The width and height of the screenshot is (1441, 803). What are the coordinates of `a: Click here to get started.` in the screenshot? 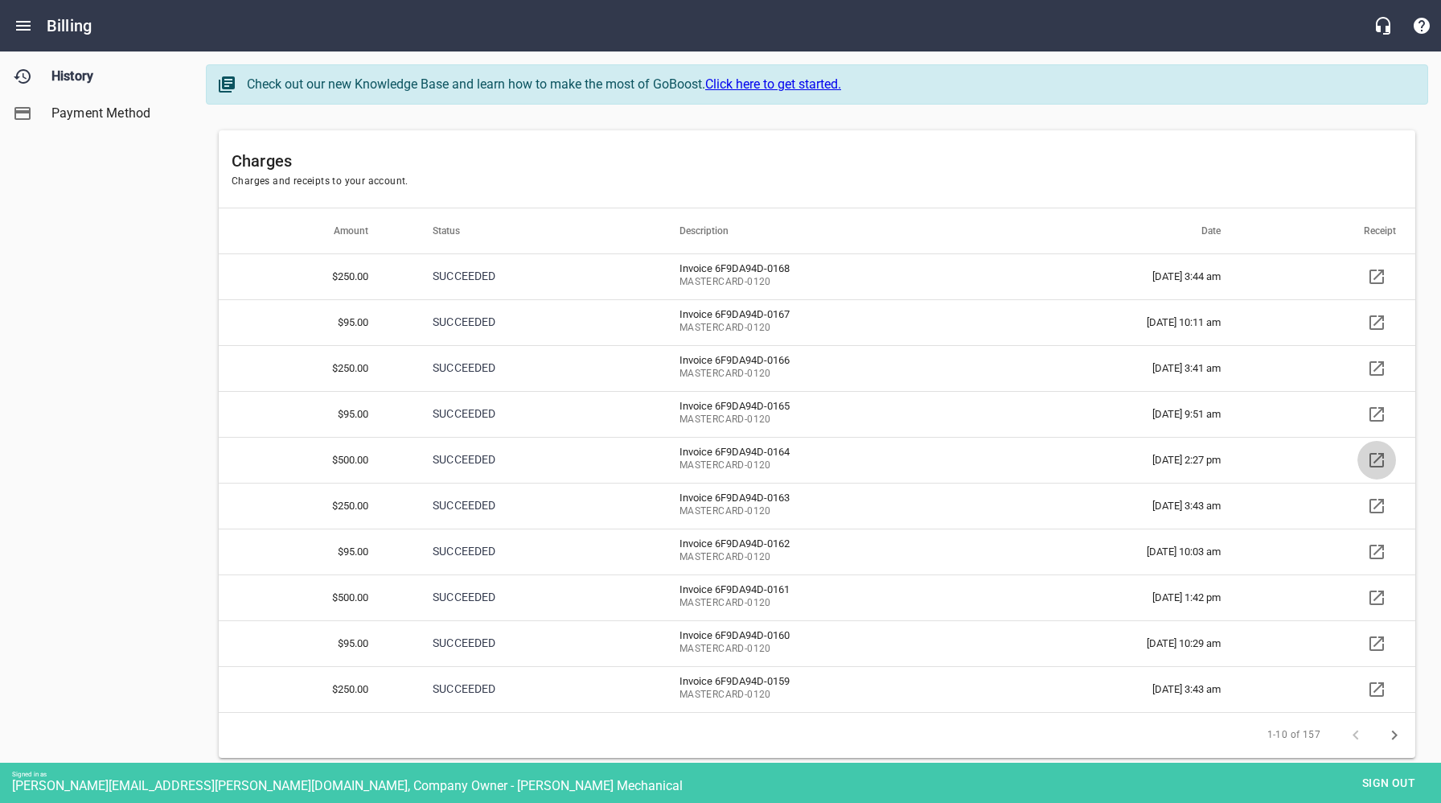 It's located at (773, 84).